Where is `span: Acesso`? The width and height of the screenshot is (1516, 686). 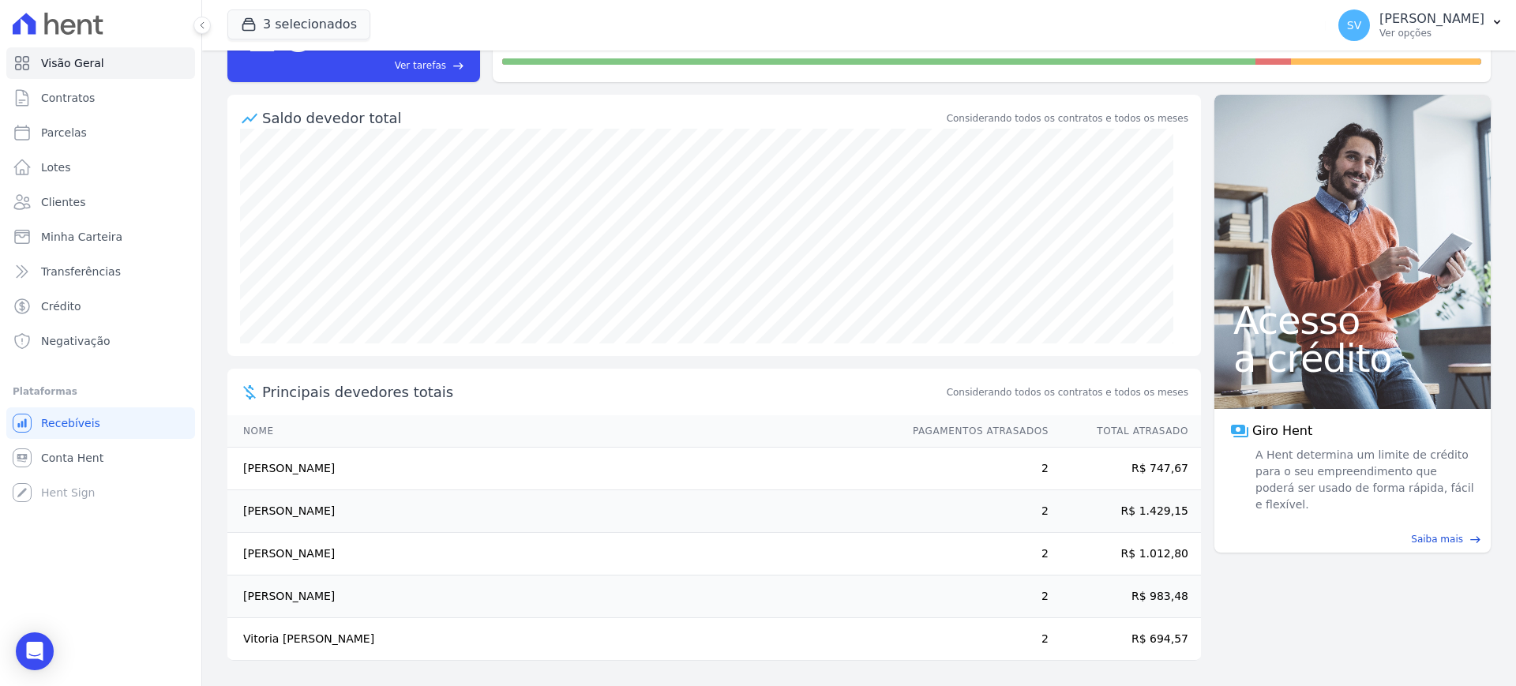 span: Acesso is located at coordinates (1352, 321).